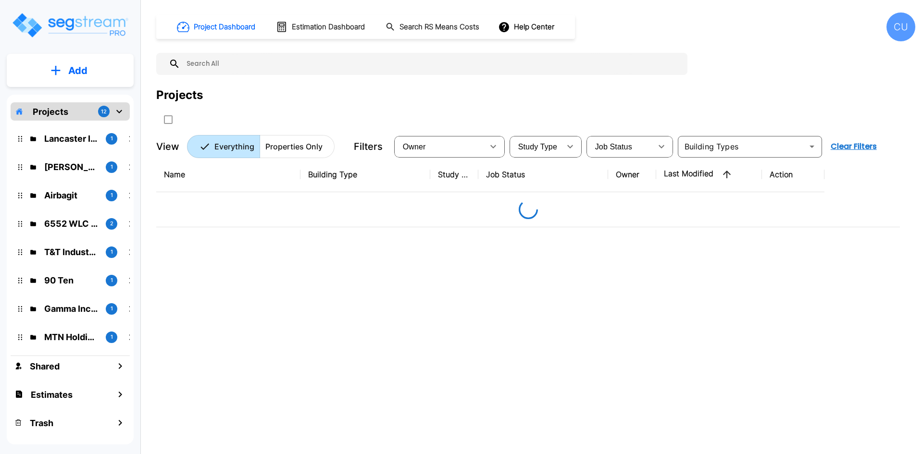 The height and width of the screenshot is (454, 923). Describe the element at coordinates (614, 147) in the screenshot. I see `span: Job Status` at that location.